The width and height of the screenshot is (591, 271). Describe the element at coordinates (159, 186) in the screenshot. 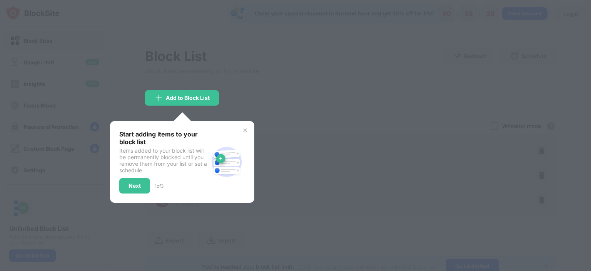

I see `div: 1 of 3` at that location.